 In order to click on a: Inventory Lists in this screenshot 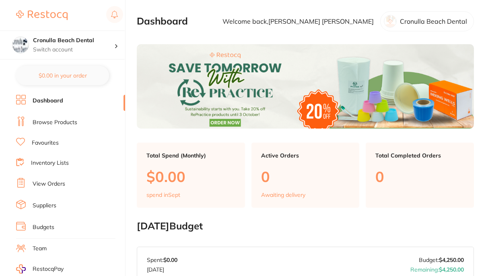, I will do `click(50, 163)`.